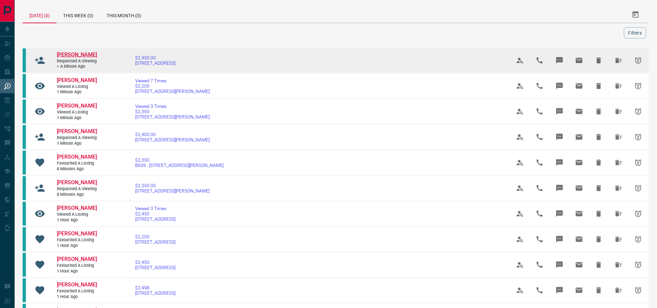 This screenshot has height=308, width=657. What do you see at coordinates (636, 15) in the screenshot?
I see `button: Select Date Range` at bounding box center [636, 15].